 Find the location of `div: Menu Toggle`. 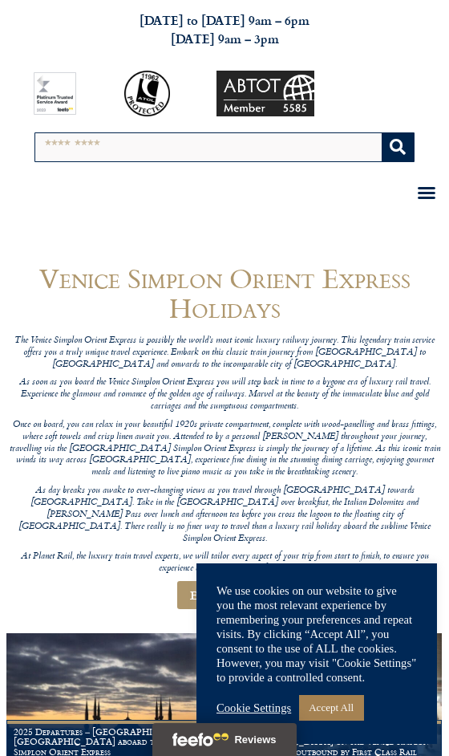

div: Menu Toggle is located at coordinates (427, 193).